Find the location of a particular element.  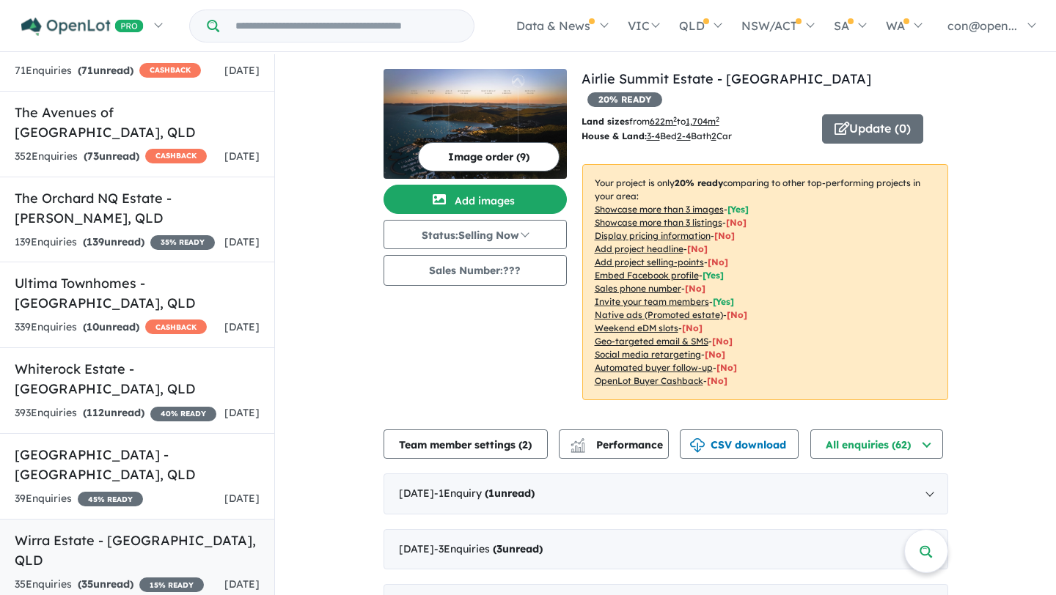

button: All enquiries (62) is located at coordinates (876, 444).